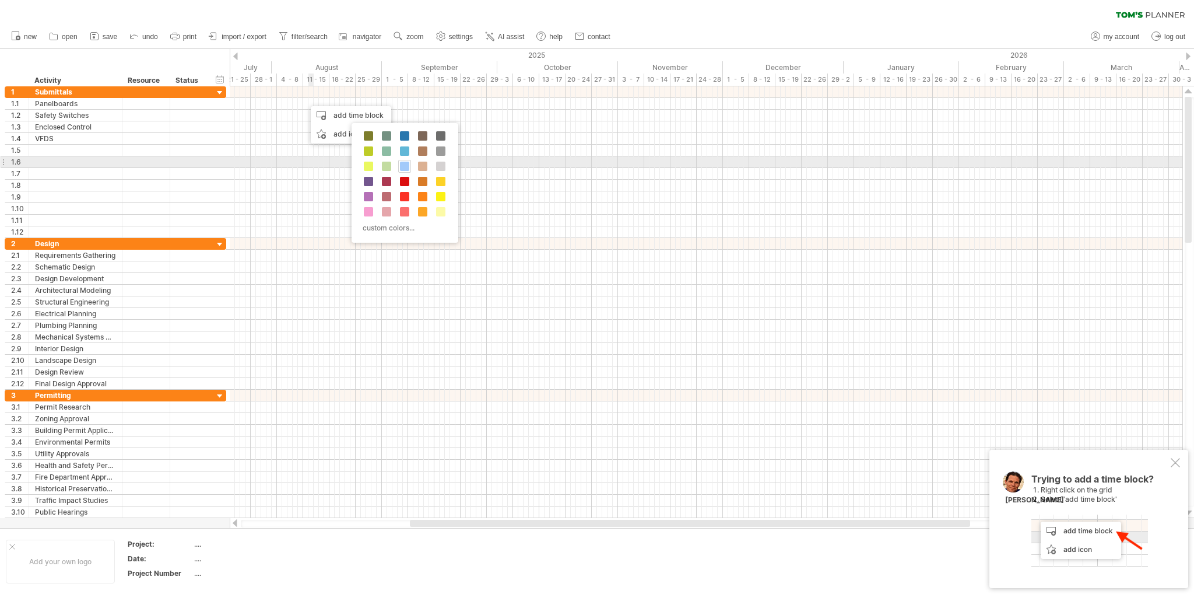 This screenshot has height=594, width=1194. What do you see at coordinates (20, 430) in the screenshot?
I see `div: 3.3` at bounding box center [20, 430].